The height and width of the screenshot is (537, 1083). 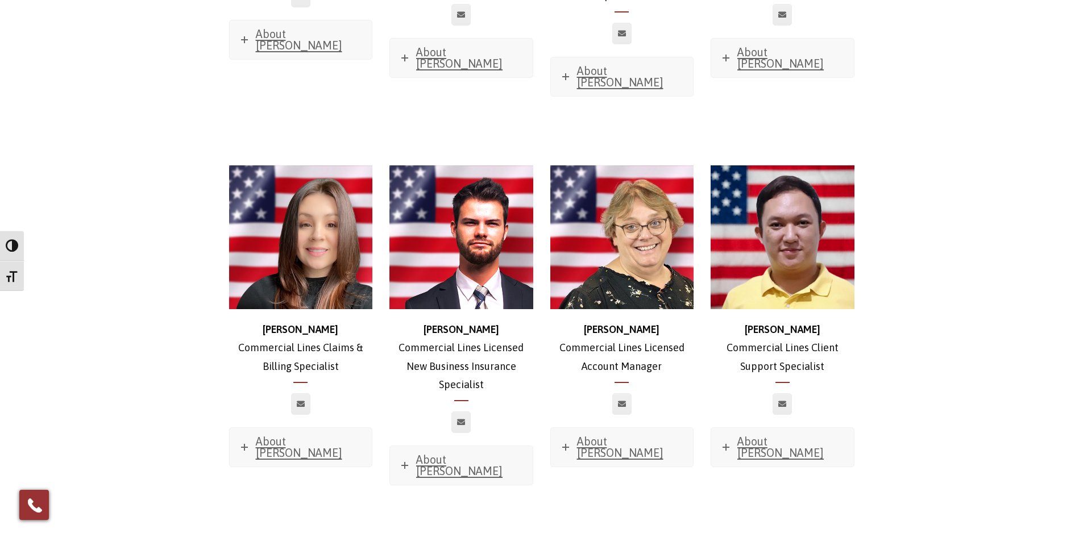 What do you see at coordinates (301, 237) in the screenshot?
I see `img: new_headshot_500x500` at bounding box center [301, 237].